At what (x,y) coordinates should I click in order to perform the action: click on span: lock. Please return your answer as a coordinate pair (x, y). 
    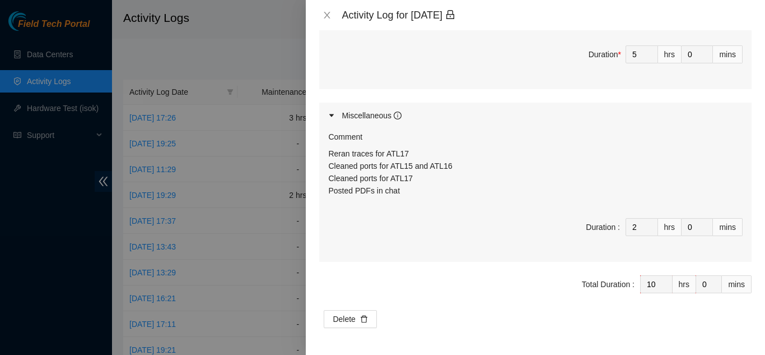
    Looking at the image, I should click on (450, 15).